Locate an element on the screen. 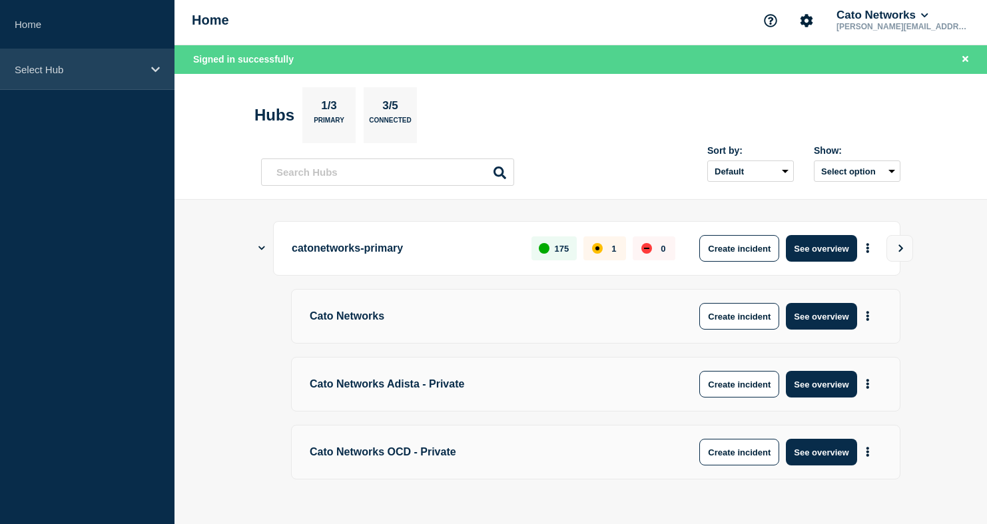  h2: Hubs is located at coordinates (274, 115).